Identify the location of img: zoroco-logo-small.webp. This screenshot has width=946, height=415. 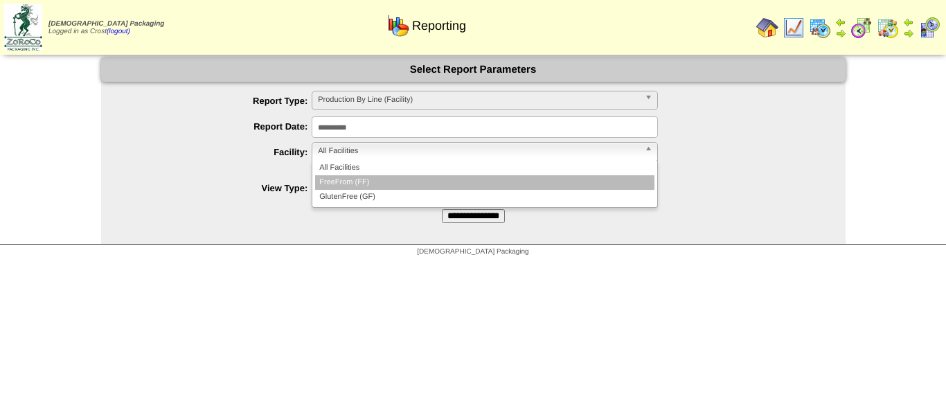
(23, 27).